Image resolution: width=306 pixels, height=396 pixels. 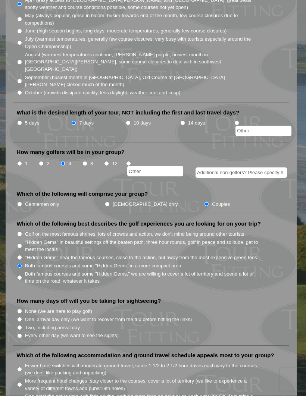 What do you see at coordinates (42, 205) in the screenshot?
I see `label: Gentlemen only` at bounding box center [42, 205].